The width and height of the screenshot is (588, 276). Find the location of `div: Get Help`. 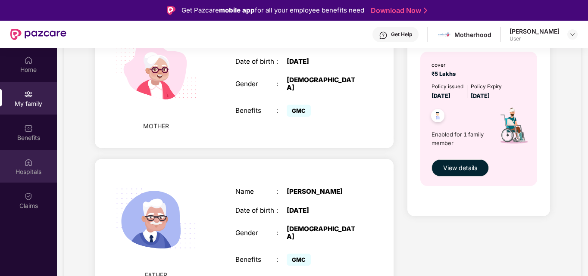

div: Get Help is located at coordinates (401, 34).